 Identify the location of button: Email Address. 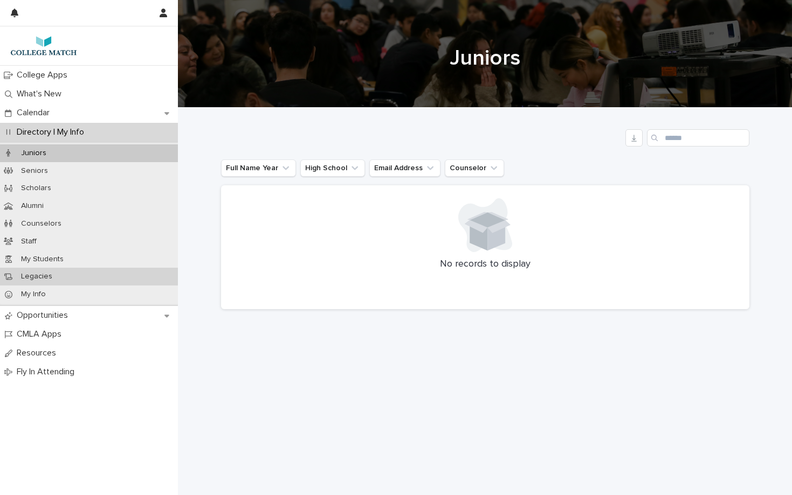
(405, 168).